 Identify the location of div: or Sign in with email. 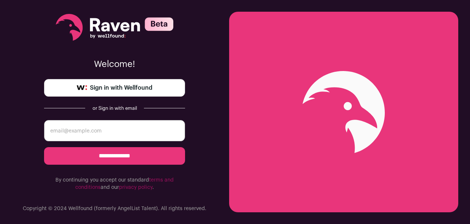
(114, 109).